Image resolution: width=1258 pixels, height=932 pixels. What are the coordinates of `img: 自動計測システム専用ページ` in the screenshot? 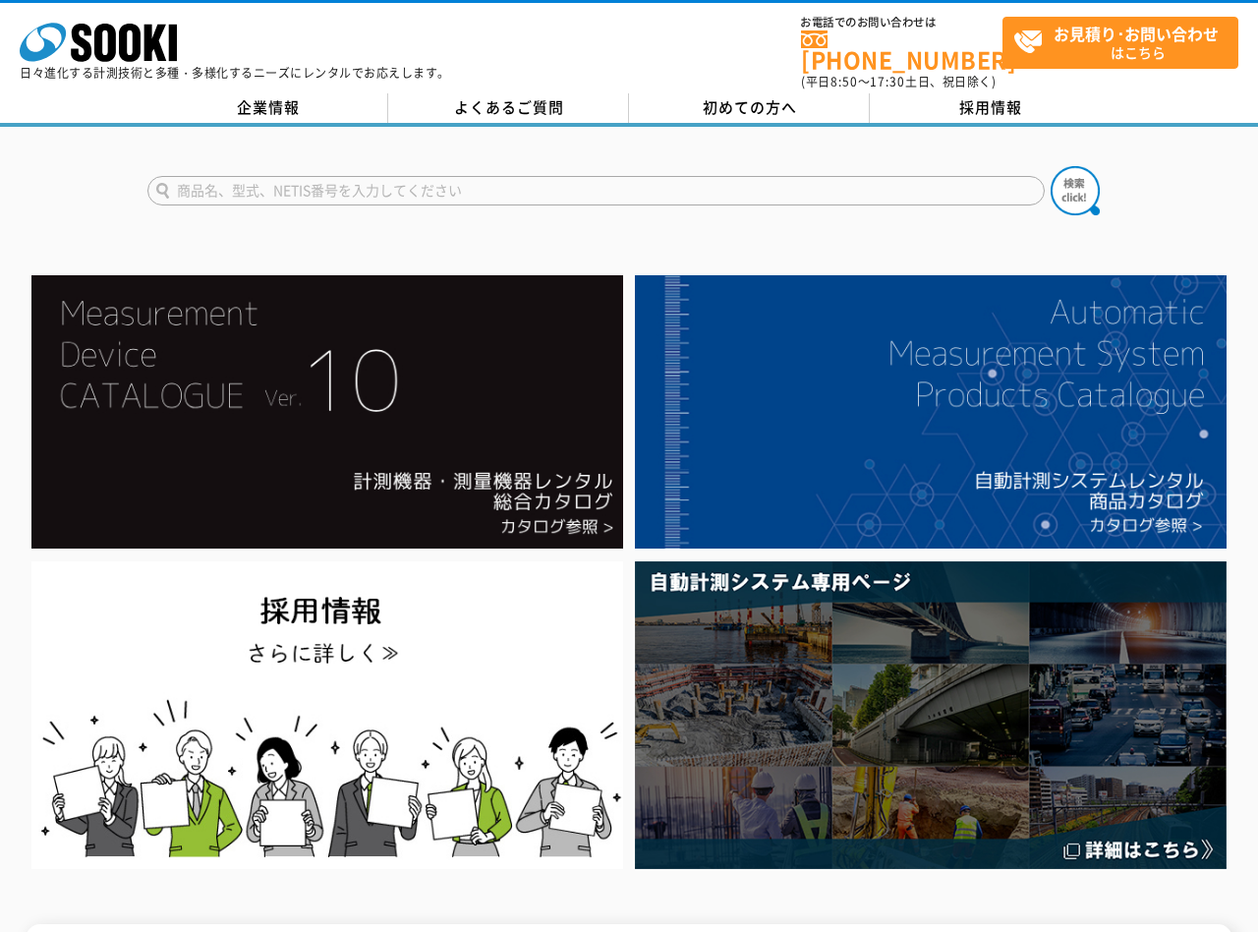 It's located at (931, 715).